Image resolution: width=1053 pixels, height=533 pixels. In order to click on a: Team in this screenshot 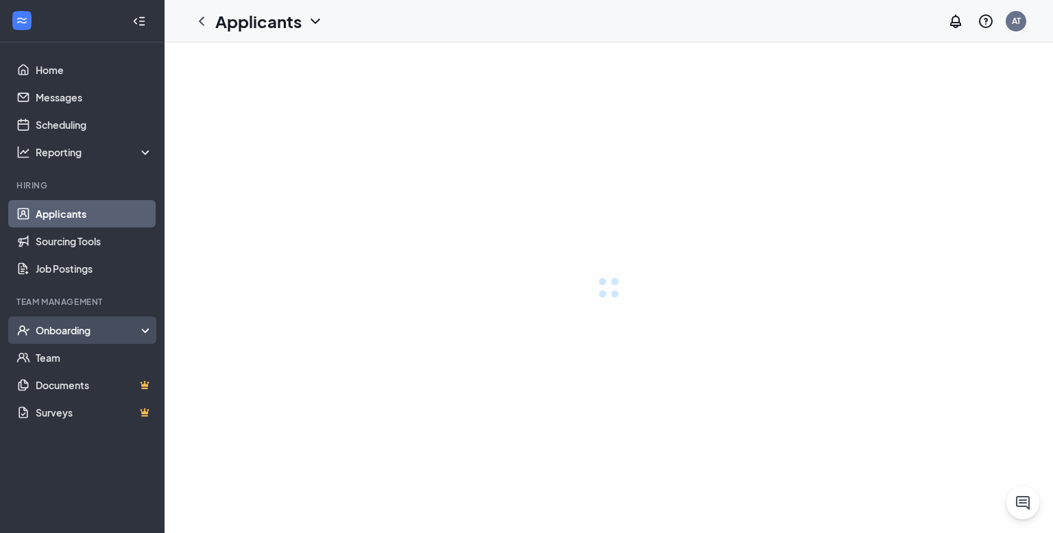, I will do `click(94, 358)`.